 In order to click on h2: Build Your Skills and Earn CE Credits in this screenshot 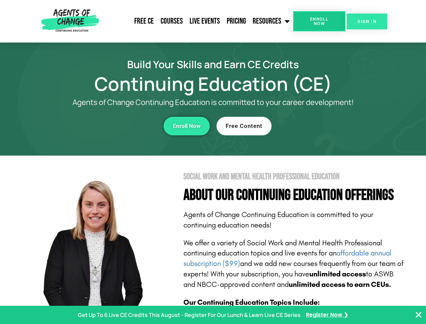, I will do `click(213, 64)`.